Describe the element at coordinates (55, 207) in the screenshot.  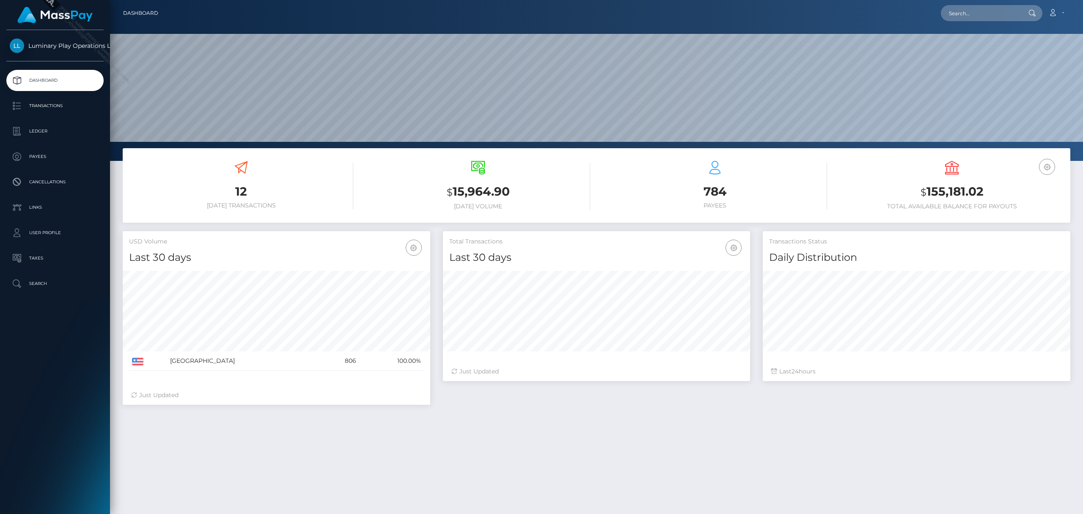
I see `p: Links` at that location.